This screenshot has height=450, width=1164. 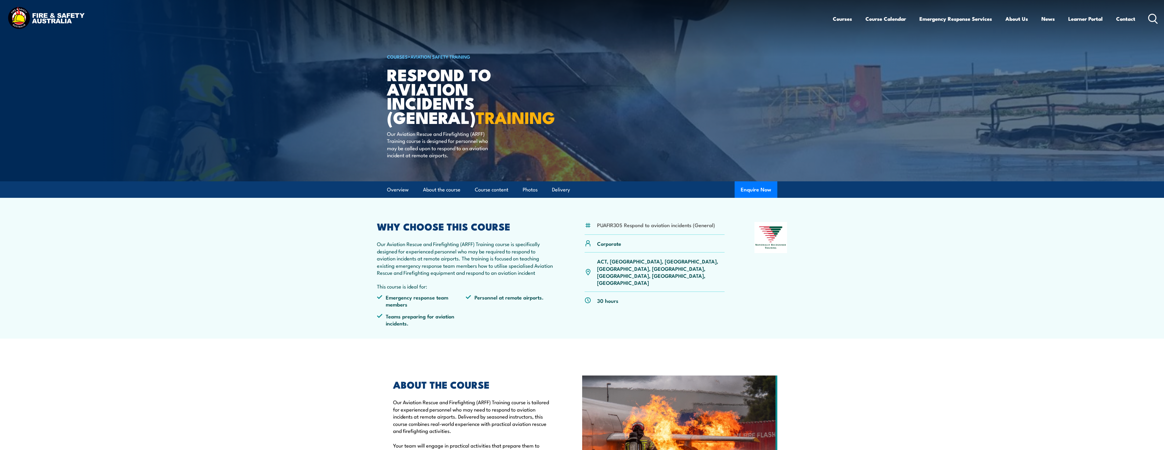 What do you see at coordinates (1048, 19) in the screenshot?
I see `a: News` at bounding box center [1048, 19].